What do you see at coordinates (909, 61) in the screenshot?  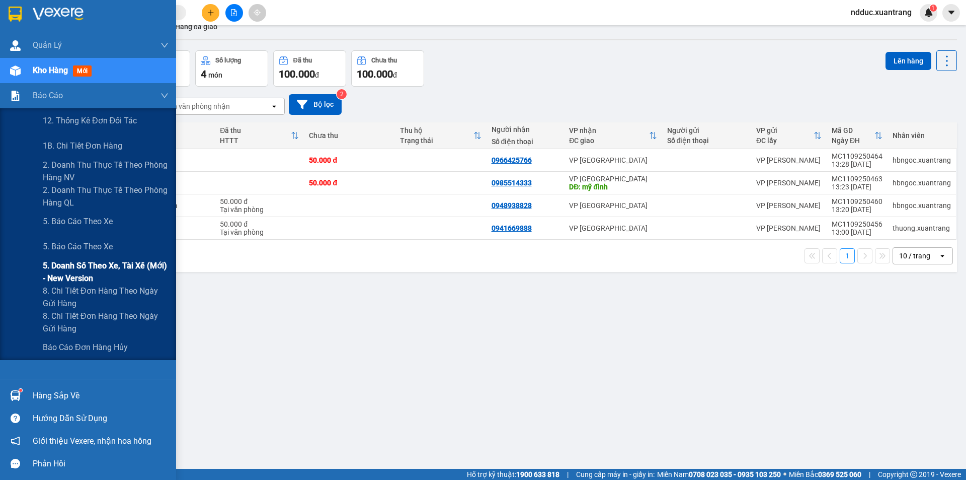 I see `button: Lên hàng` at bounding box center [909, 61].